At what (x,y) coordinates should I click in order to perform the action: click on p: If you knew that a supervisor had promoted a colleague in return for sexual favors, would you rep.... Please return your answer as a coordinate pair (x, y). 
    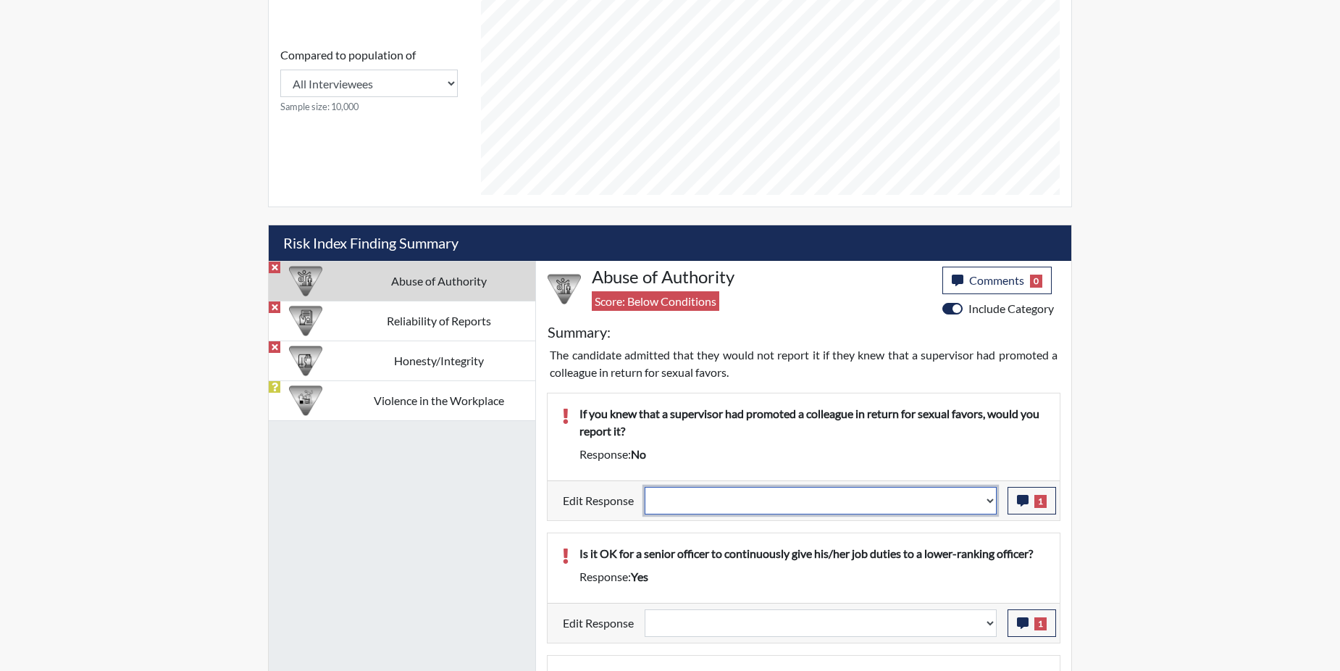
    Looking at the image, I should click on (812, 422).